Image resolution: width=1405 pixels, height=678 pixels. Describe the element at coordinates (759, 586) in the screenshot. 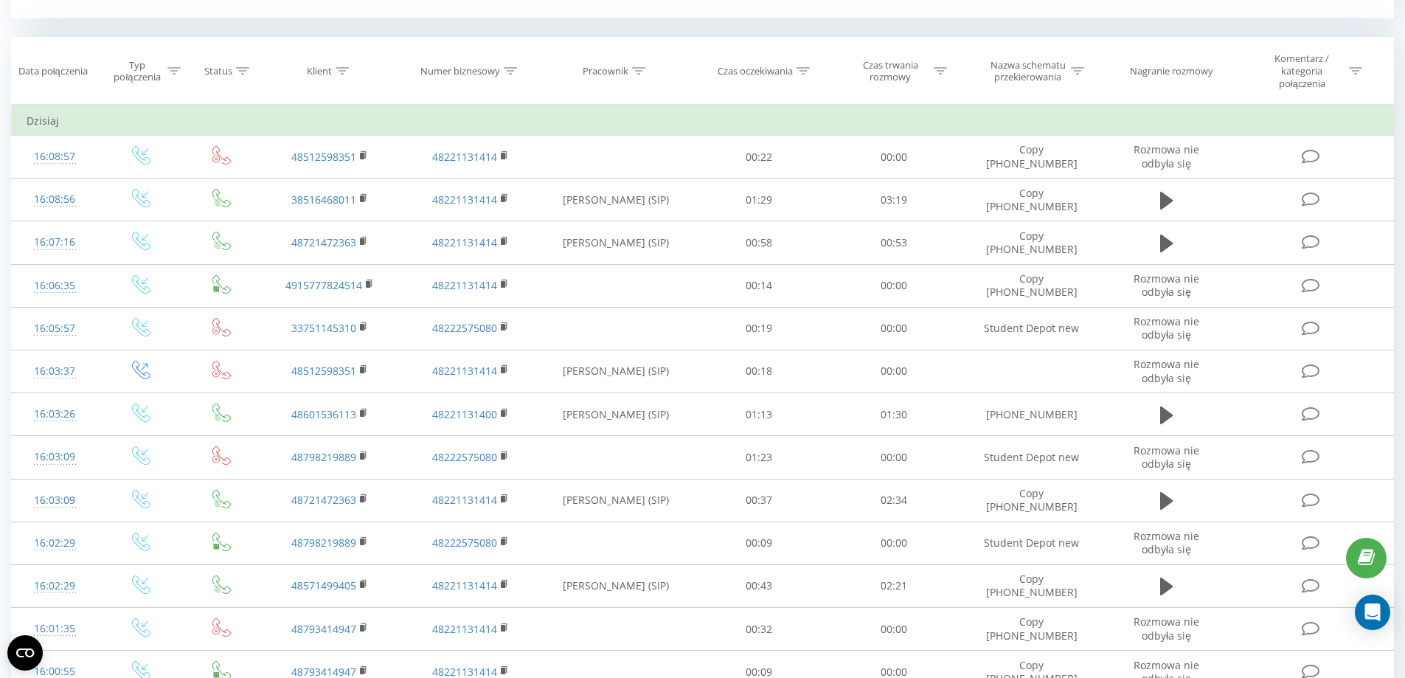

I see `td: 00:43` at that location.